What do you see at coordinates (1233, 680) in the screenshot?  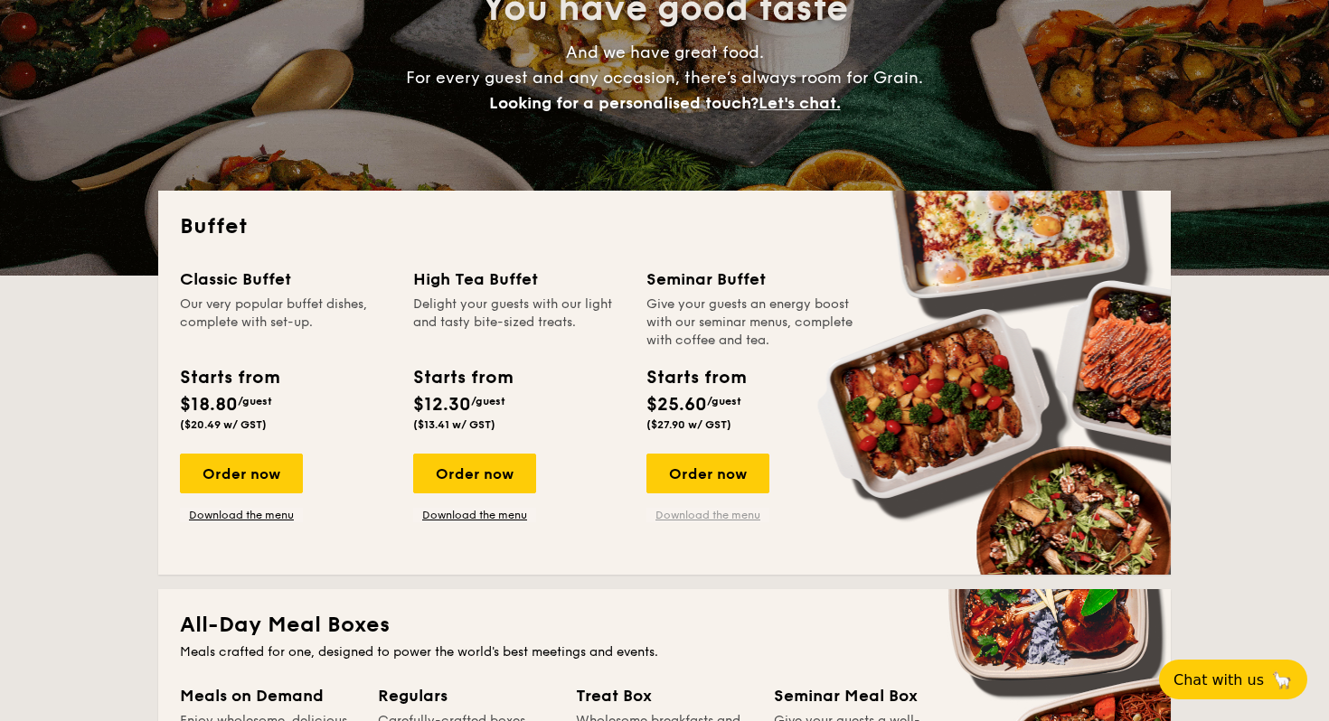 I see `button: Chat with us🦙` at bounding box center [1233, 680].